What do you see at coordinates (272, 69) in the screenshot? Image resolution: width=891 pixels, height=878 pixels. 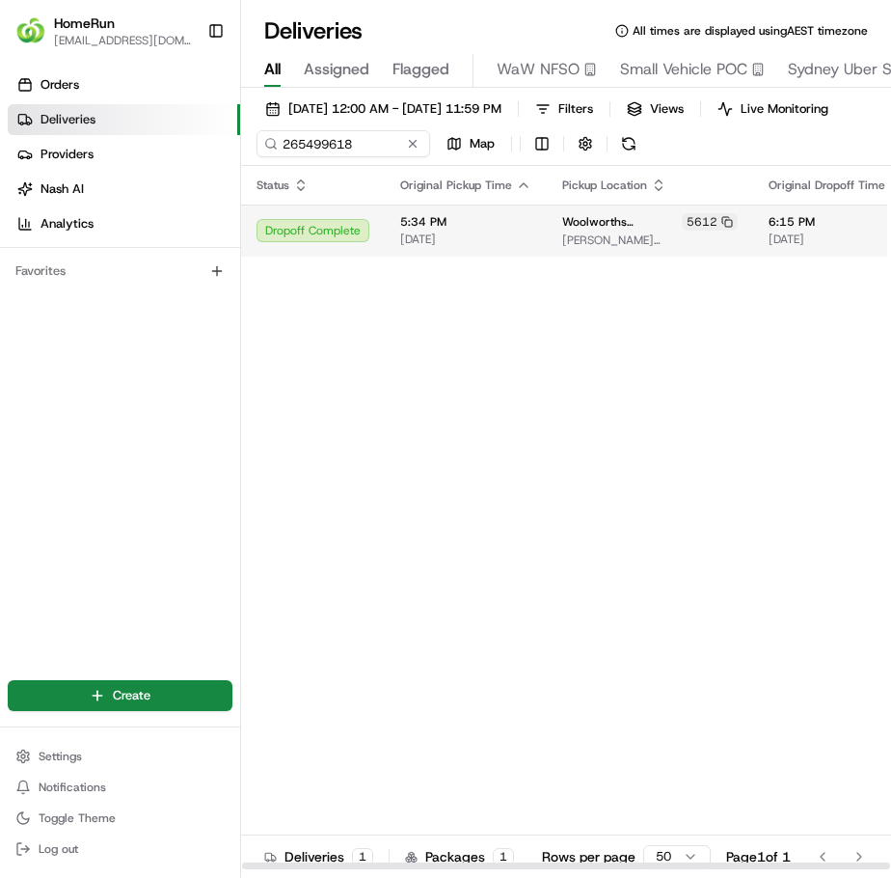 I see `span: All` at bounding box center [272, 69].